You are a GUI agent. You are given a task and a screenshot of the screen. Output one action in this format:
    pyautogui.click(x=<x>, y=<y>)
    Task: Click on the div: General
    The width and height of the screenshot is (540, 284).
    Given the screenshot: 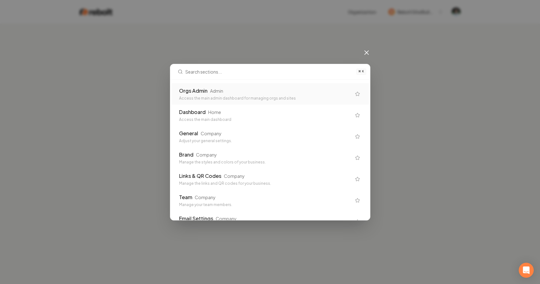 What is the action you would take?
    pyautogui.click(x=188, y=133)
    